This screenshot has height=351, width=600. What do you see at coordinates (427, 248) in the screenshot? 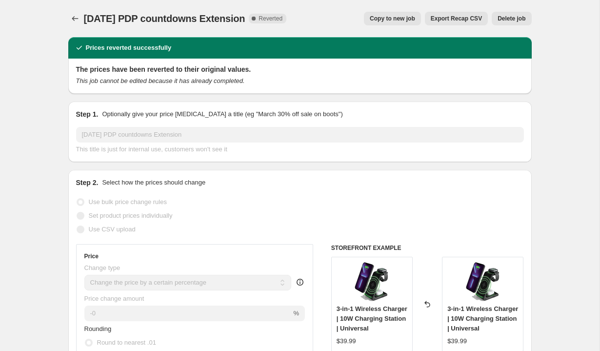
I see `h6: STOREFRONT EXAMPLE` at bounding box center [427, 248].